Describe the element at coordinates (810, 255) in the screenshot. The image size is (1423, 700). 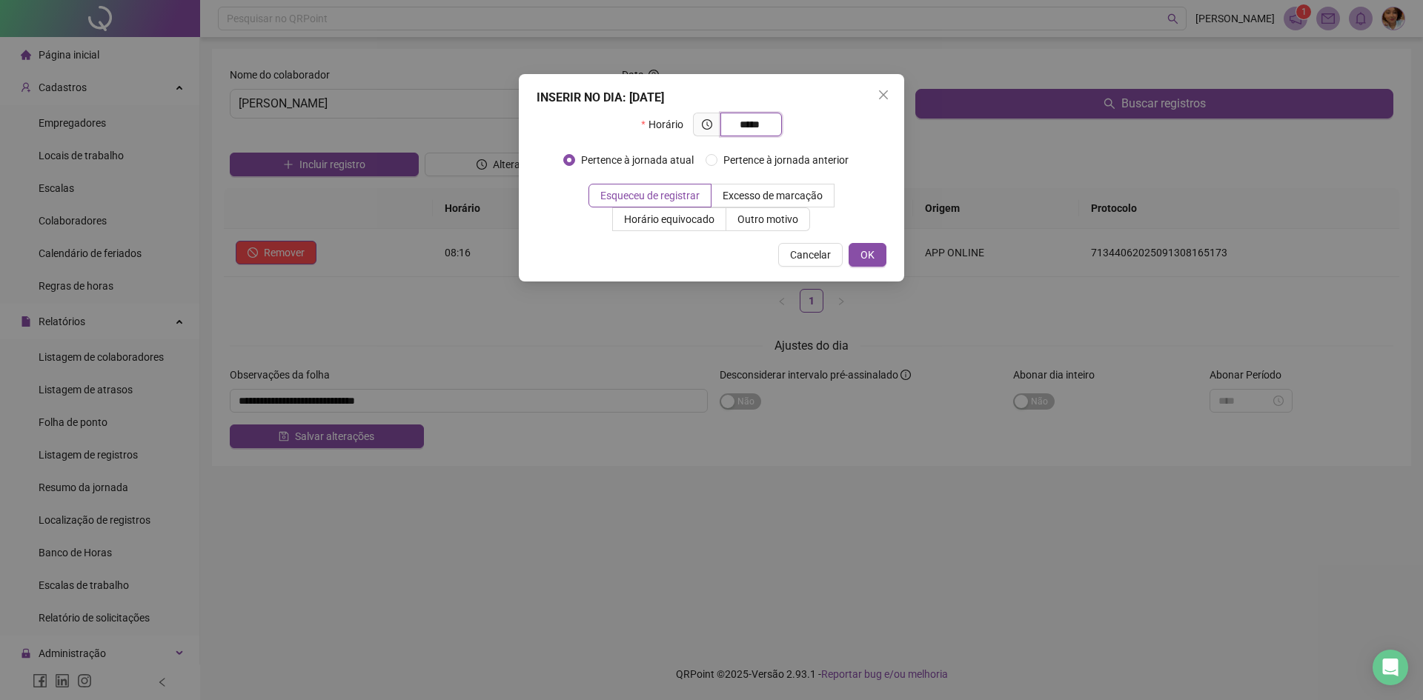
I see `span: Cancelar` at that location.